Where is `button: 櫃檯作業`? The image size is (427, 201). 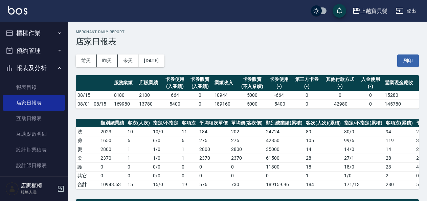 button: 櫃檯作業 is located at coordinates (34, 33).